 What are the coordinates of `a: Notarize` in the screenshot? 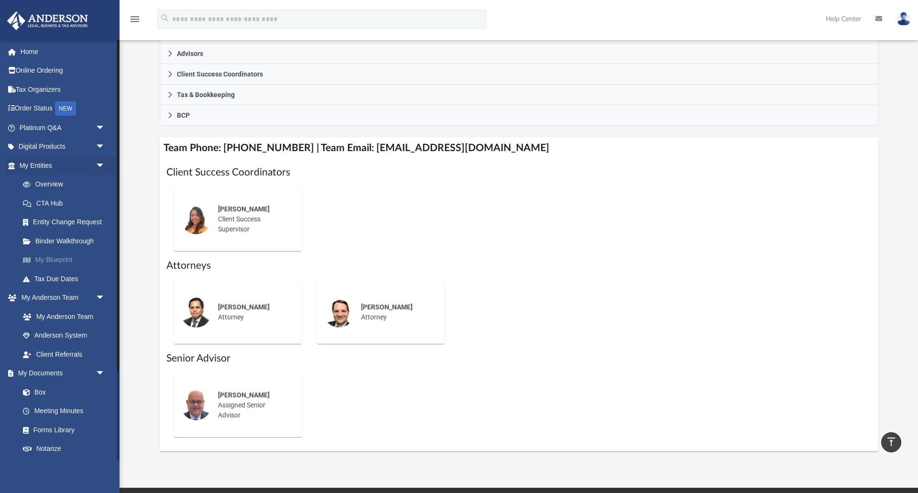 It's located at (64, 449).